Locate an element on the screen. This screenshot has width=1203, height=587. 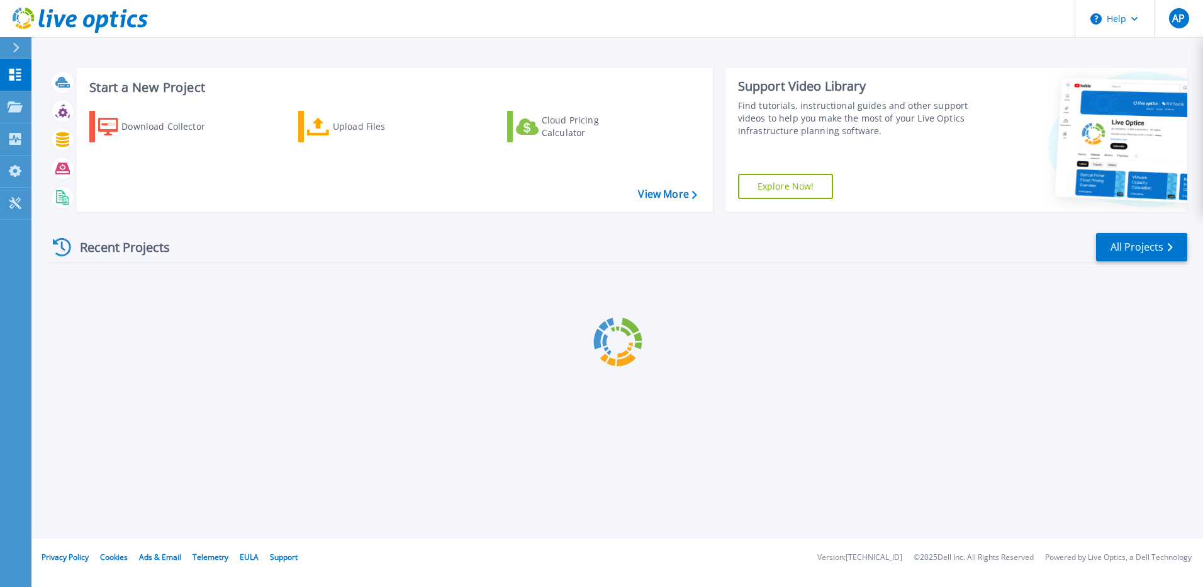
div: Cloud Pricing Calculator is located at coordinates (592, 126).